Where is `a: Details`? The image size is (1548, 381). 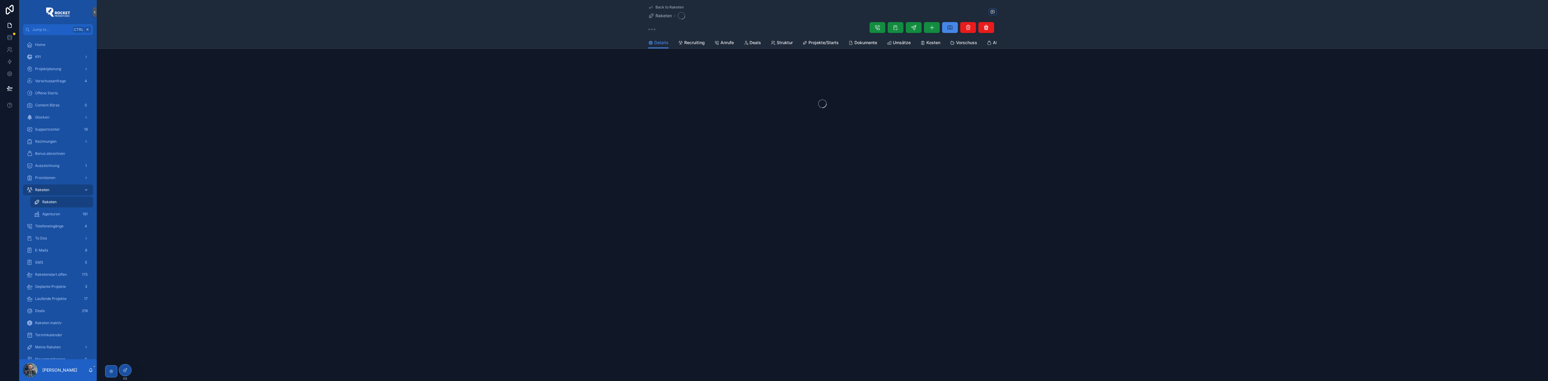
a: Details is located at coordinates (658, 43).